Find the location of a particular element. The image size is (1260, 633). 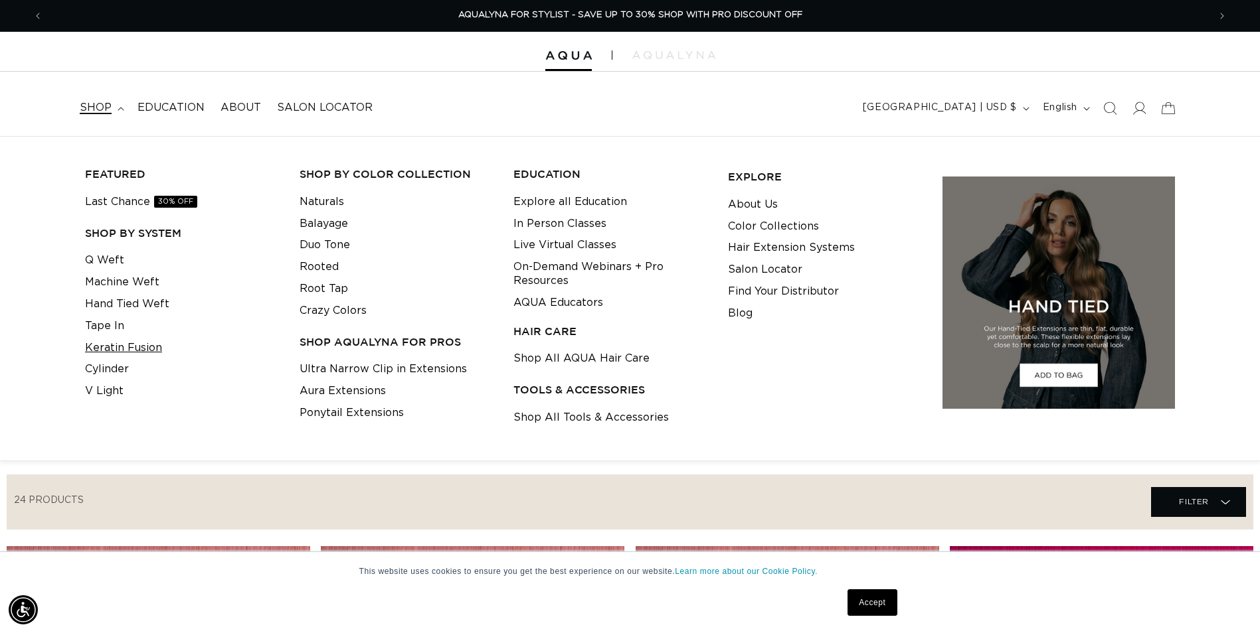

span: shop is located at coordinates (96, 108).